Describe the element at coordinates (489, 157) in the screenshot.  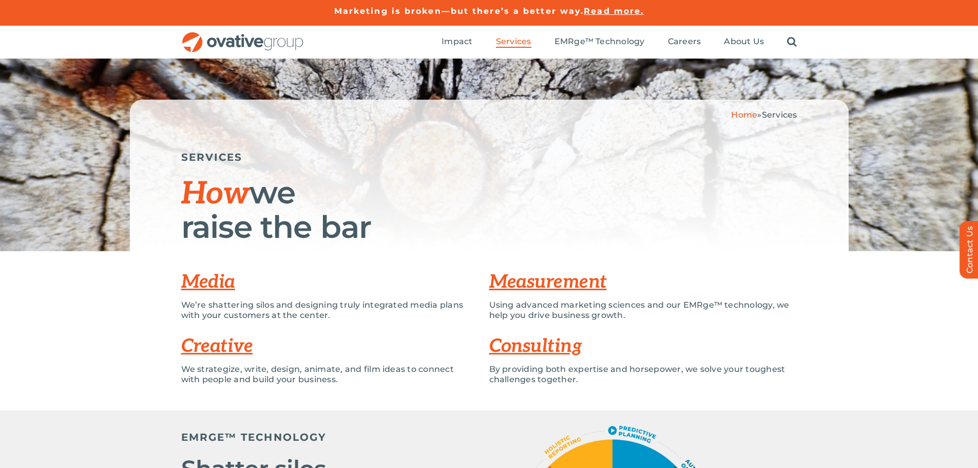
I see `h5: SERVICES` at that location.